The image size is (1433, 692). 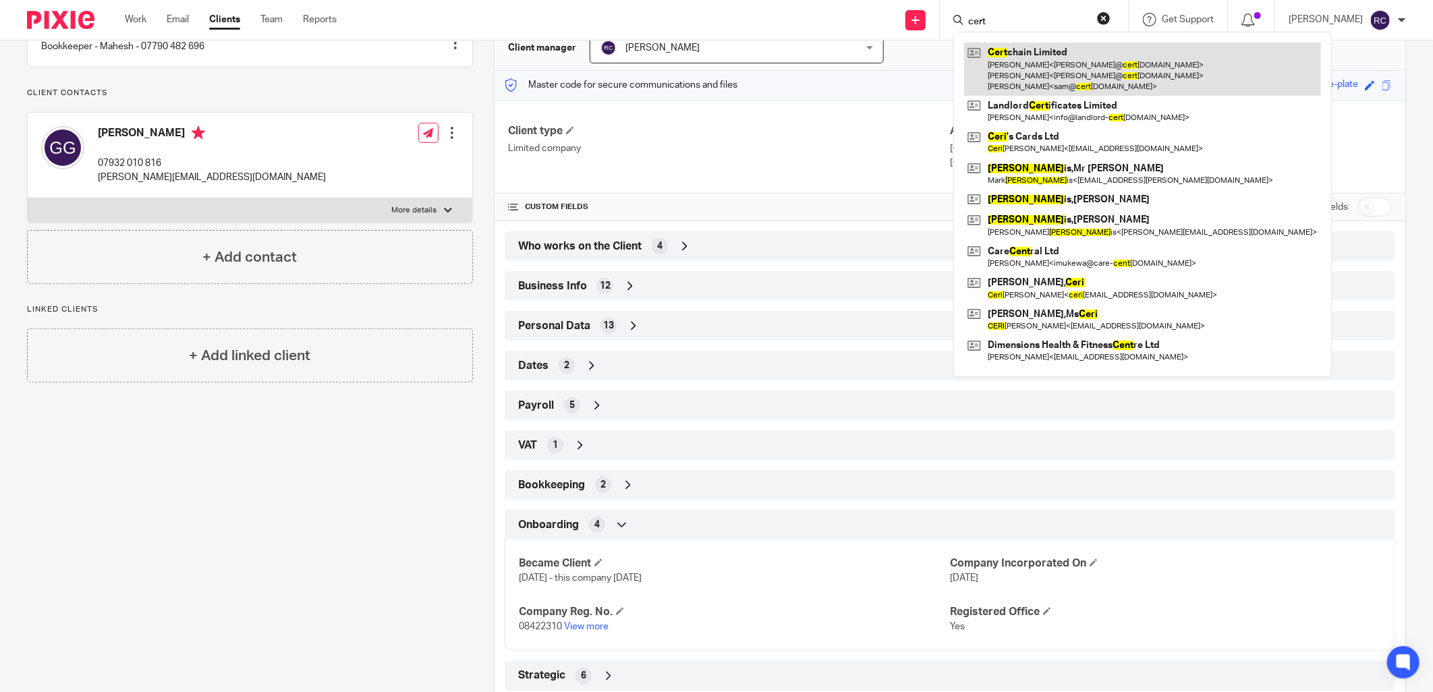 I want to click on p: Limited company, so click(x=729, y=148).